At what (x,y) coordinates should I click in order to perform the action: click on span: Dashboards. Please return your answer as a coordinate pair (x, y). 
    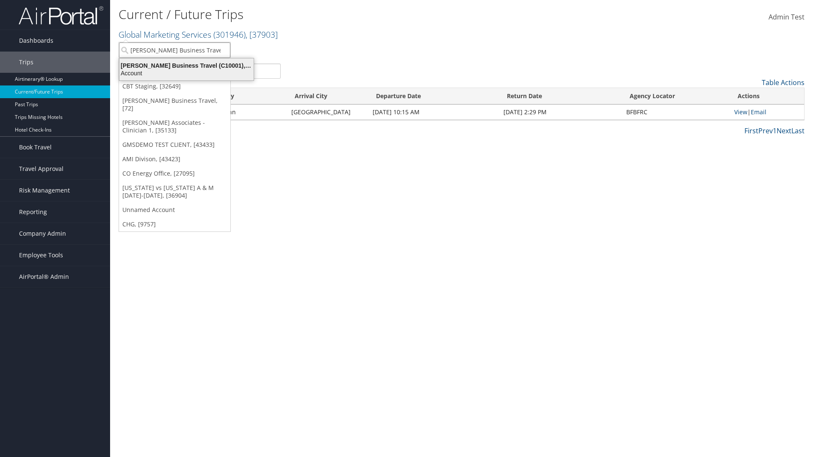
    Looking at the image, I should click on (36, 41).